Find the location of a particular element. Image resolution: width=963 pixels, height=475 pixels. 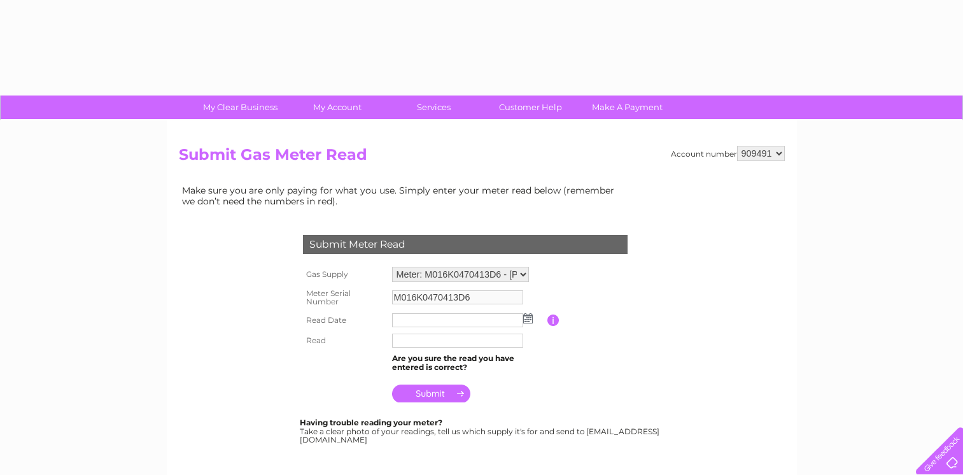

a: My Account is located at coordinates (337, 107).